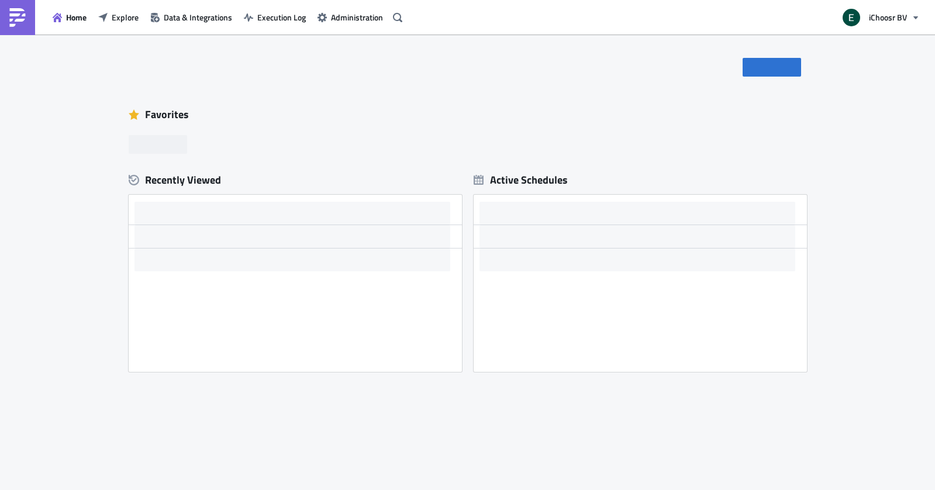  I want to click on a: Execution Log, so click(275, 17).